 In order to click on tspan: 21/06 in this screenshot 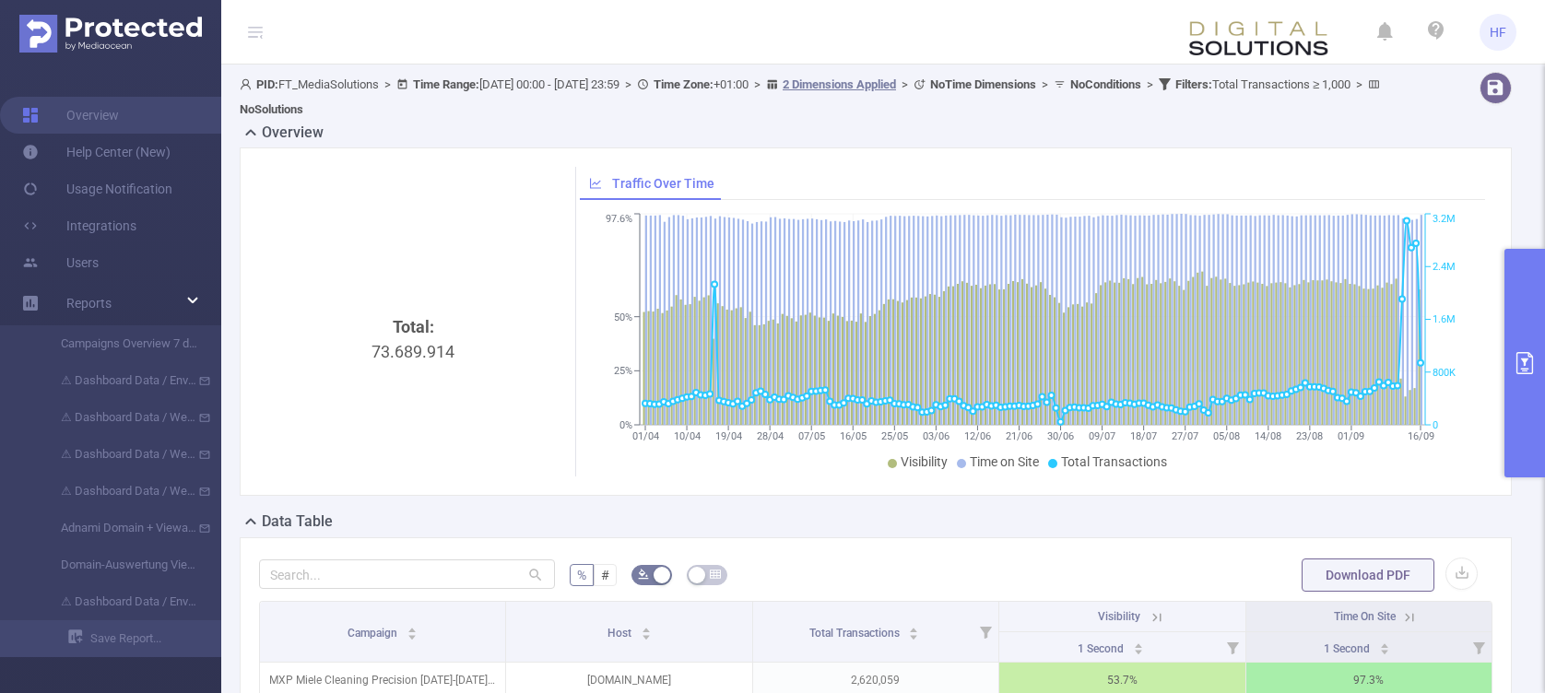, I will do `click(1018, 436)`.